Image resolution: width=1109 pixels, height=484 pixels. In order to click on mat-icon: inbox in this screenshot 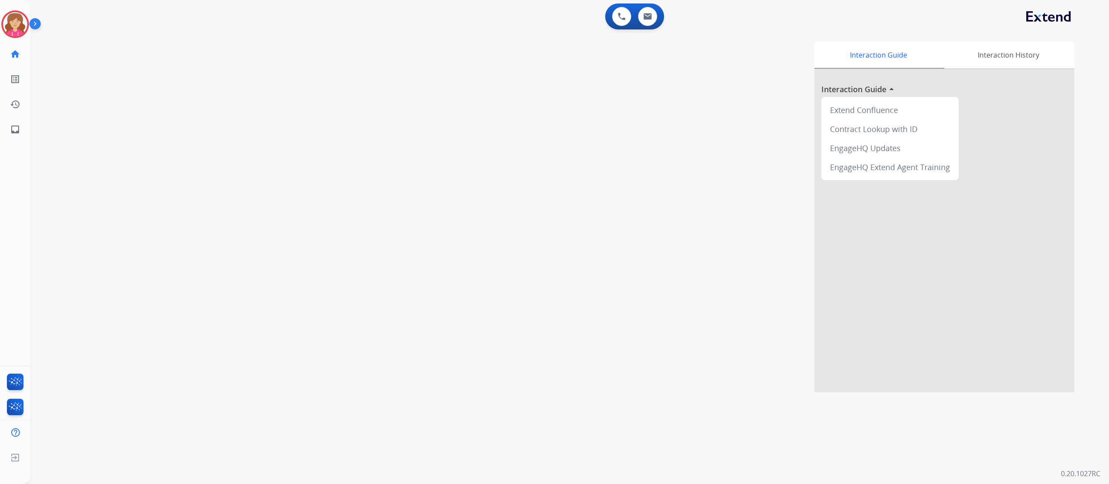, I will do `click(15, 130)`.